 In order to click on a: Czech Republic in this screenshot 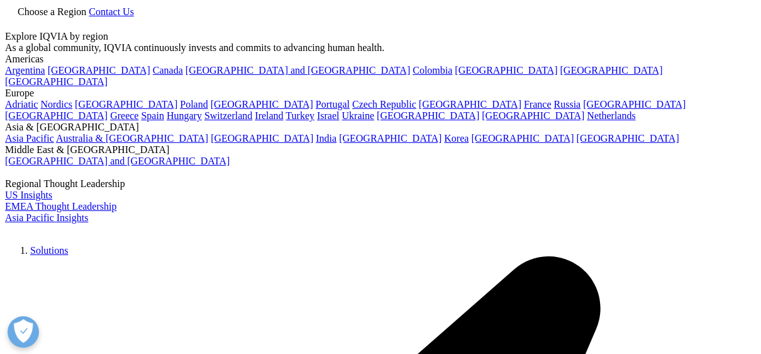, I will do `click(384, 104)`.